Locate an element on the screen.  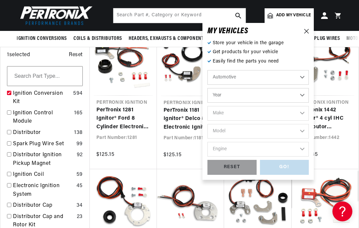
div: 594 is located at coordinates (78, 94).